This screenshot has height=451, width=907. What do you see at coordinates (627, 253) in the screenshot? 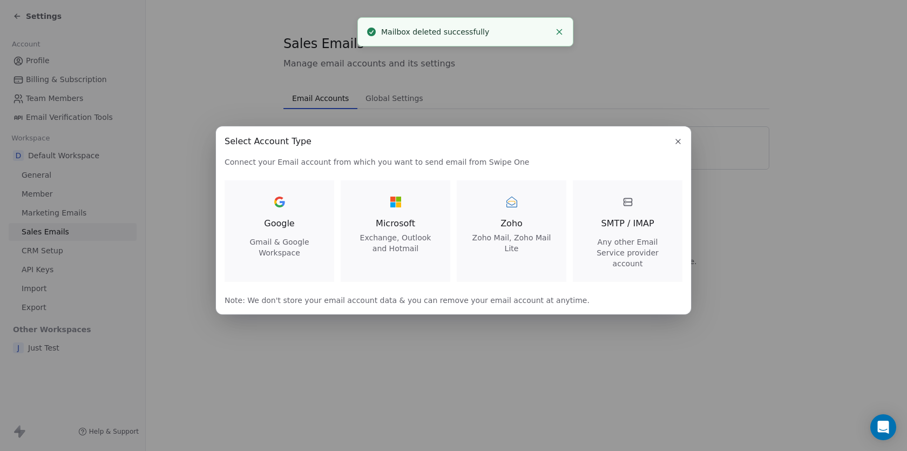
I see `span: Any other Email Service provider account` at bounding box center [627, 253].